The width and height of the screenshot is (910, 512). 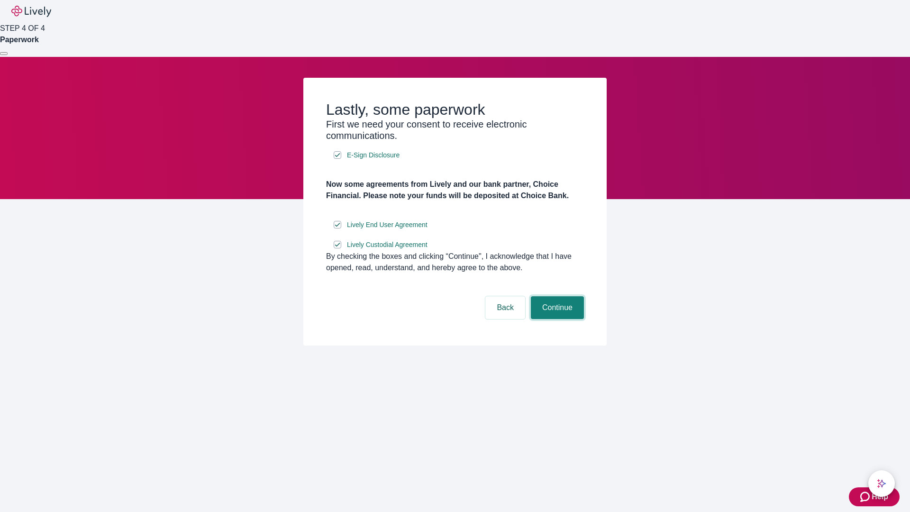 I want to click on button: Back, so click(x=505, y=308).